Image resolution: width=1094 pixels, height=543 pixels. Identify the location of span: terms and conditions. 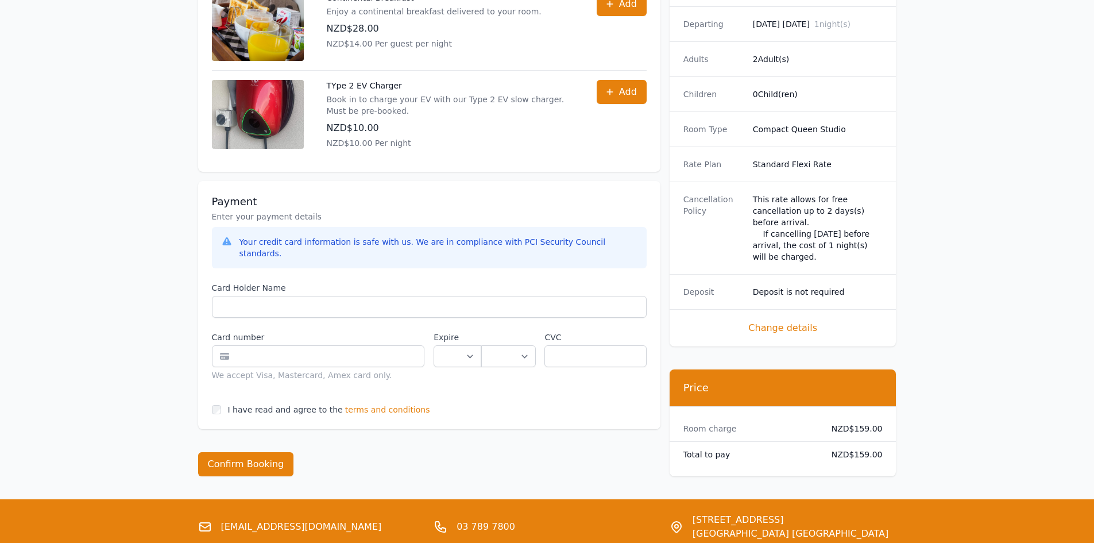
(388, 410).